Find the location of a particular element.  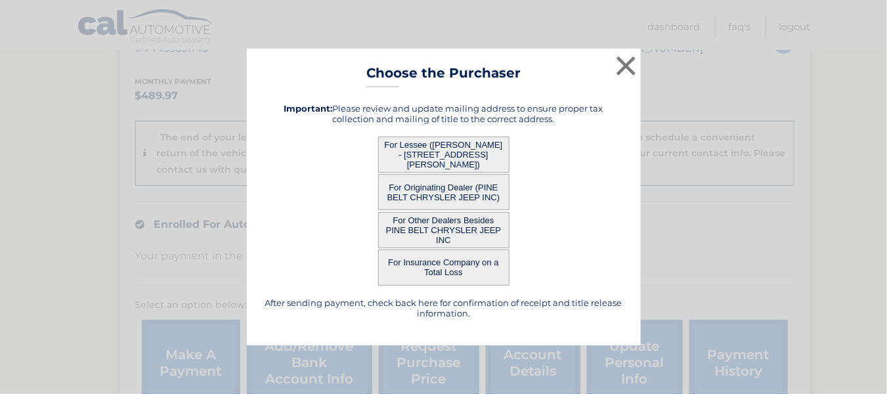

h5: After sending payment, check back here for confirmation of receipt and title release information. is located at coordinates (444, 308).